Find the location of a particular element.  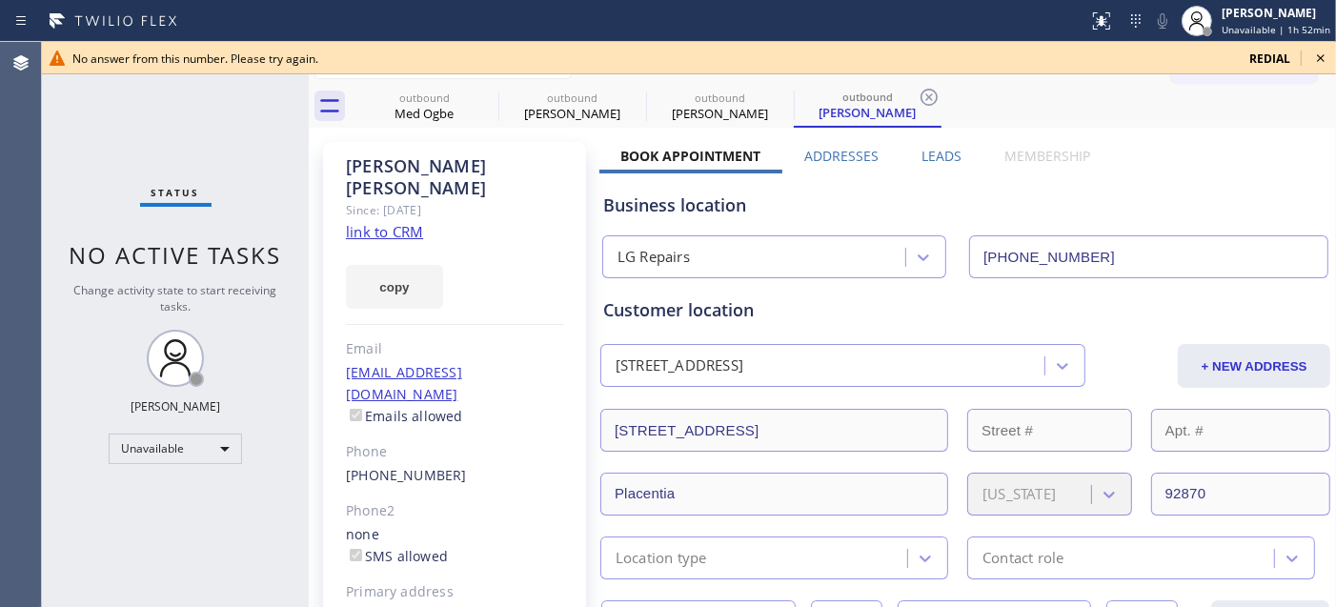

span: redial is located at coordinates (1269, 58).